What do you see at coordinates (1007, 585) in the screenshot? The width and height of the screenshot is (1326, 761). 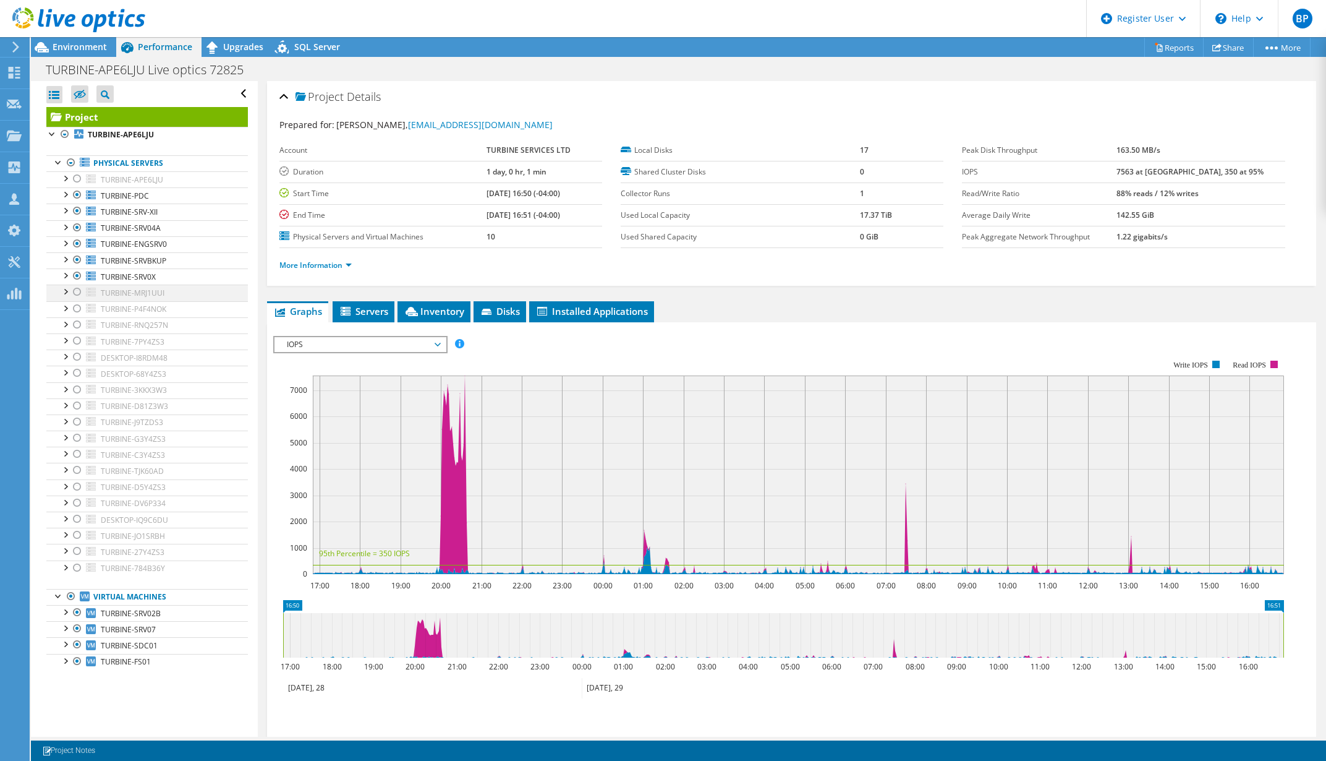 I see `text: 10:00` at bounding box center [1007, 585].